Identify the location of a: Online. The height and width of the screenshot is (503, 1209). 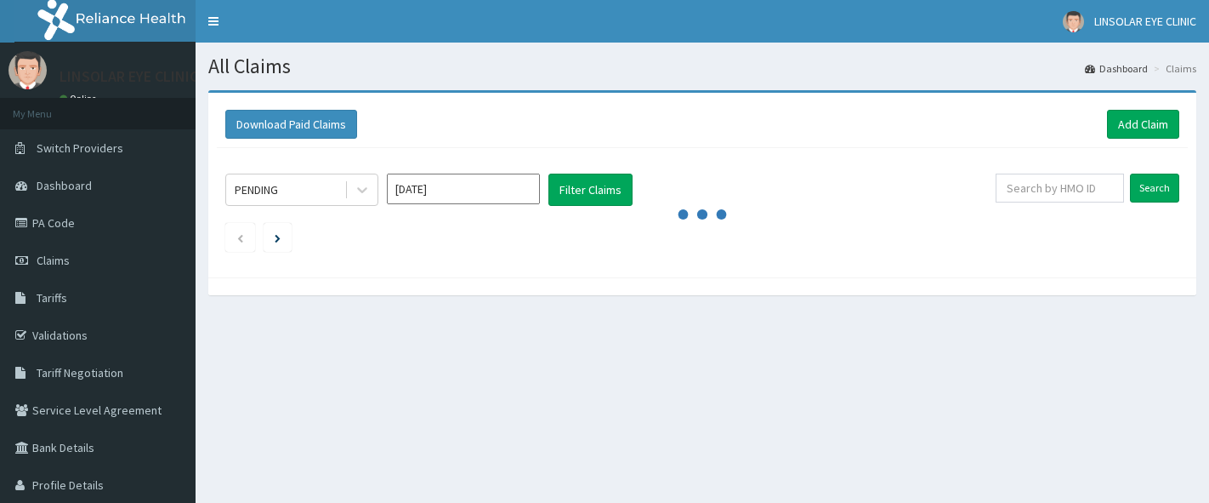
(80, 99).